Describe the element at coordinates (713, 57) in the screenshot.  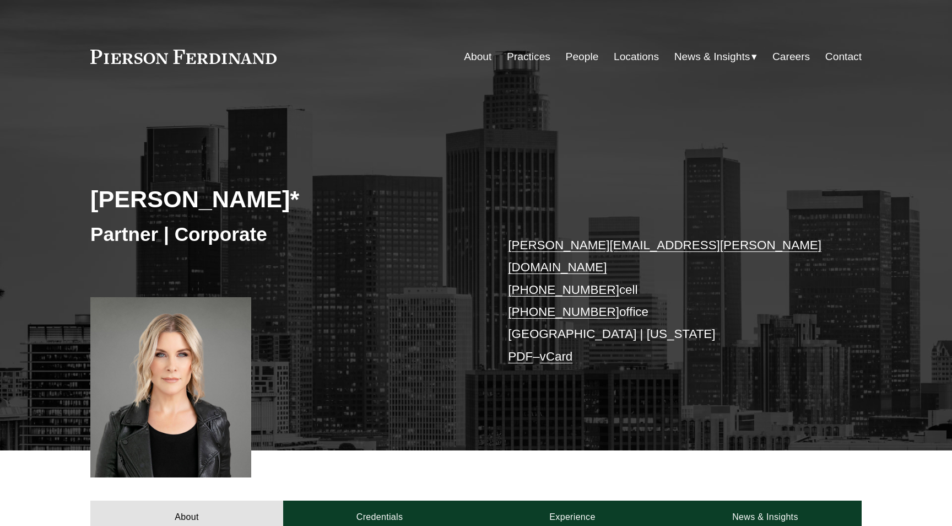
I see `span: News & Insights` at that location.